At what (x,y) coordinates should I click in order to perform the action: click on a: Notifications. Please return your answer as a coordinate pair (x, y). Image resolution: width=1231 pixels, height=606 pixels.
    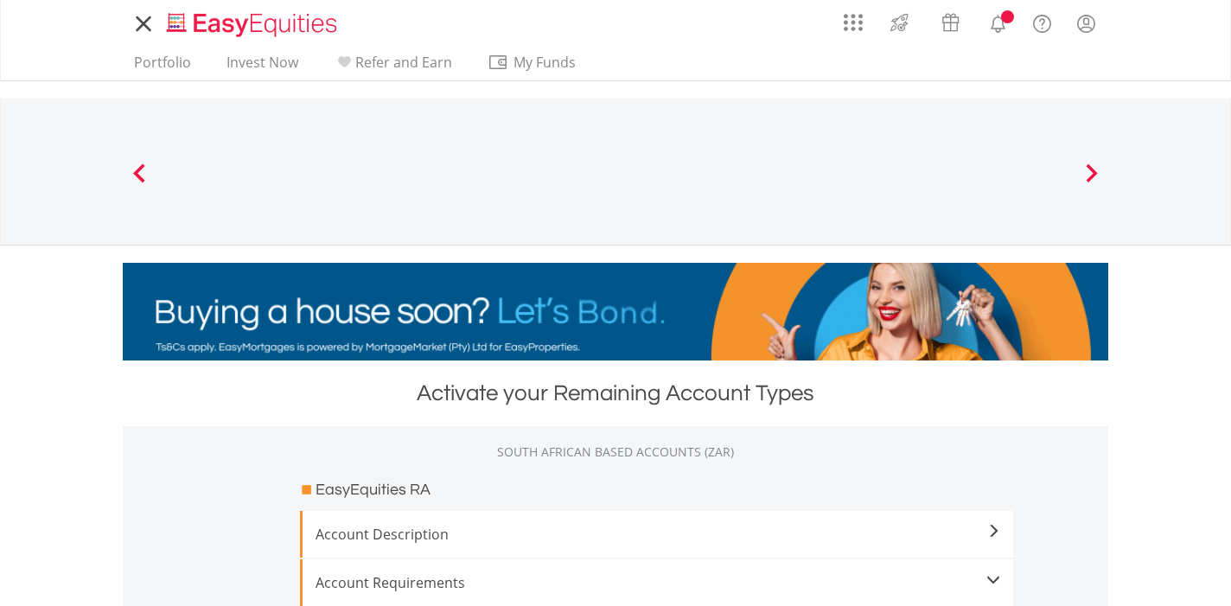
    Looking at the image, I should click on (997, 22).